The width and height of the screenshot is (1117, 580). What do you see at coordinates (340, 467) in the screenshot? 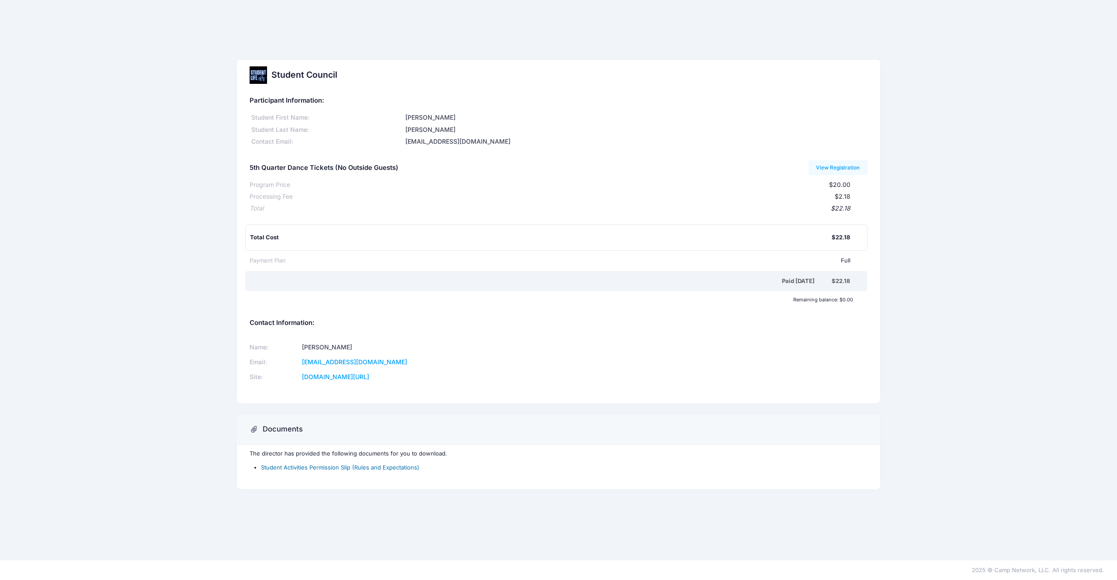
I see `a: Student Activities Permission Slip (Rules and Expectations)` at bounding box center [340, 467].